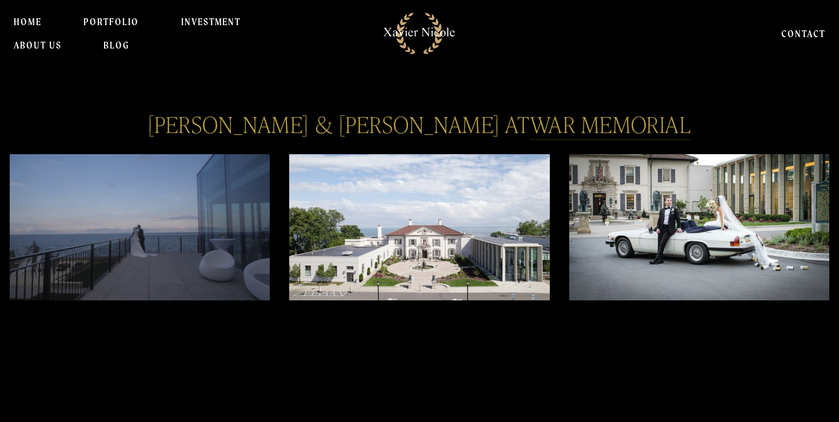 This screenshot has width=839, height=422. I want to click on a: PORTFOLIO, so click(111, 22).